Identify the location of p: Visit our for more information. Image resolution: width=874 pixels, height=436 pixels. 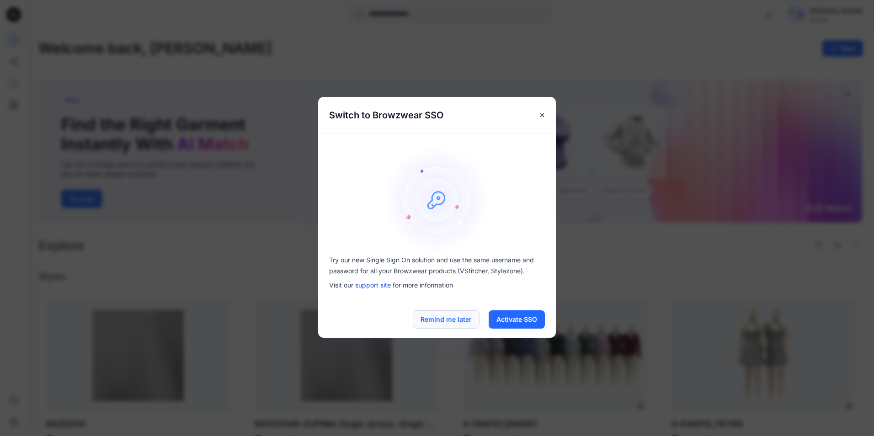
(437, 285).